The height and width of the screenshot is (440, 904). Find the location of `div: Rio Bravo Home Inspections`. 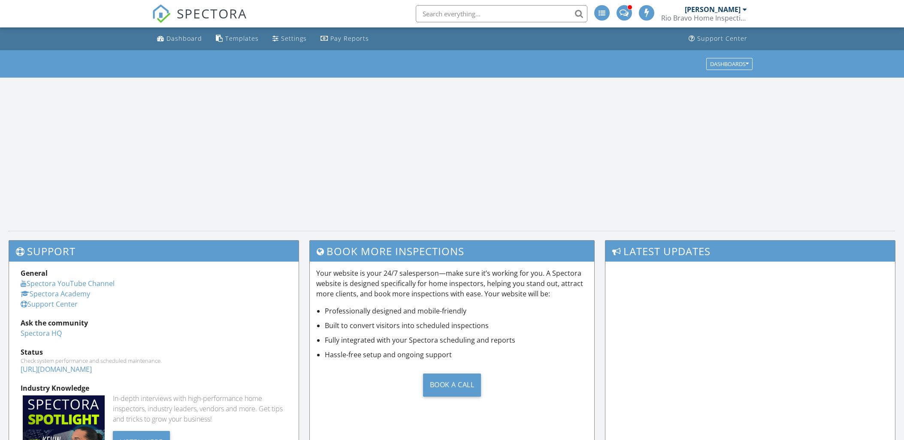

div: Rio Bravo Home Inspections is located at coordinates (704, 18).